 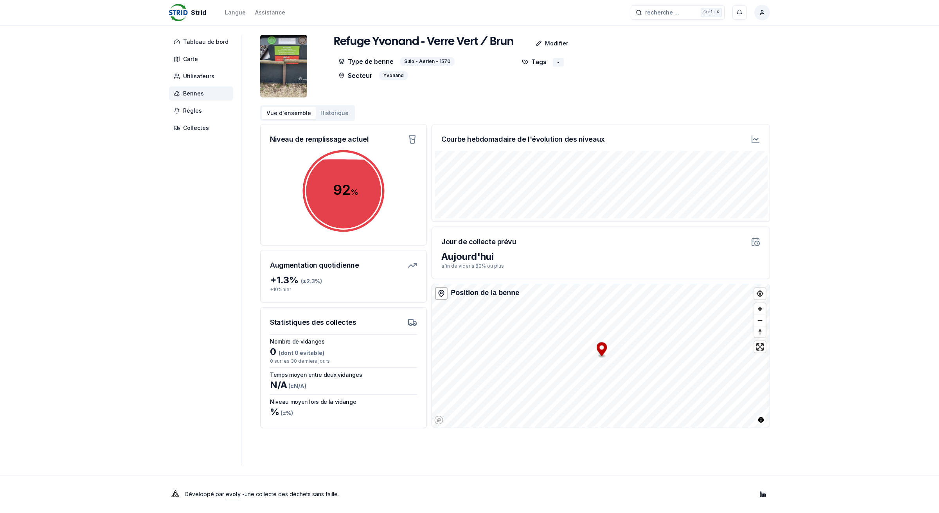 I want to click on button: Historique, so click(x=335, y=113).